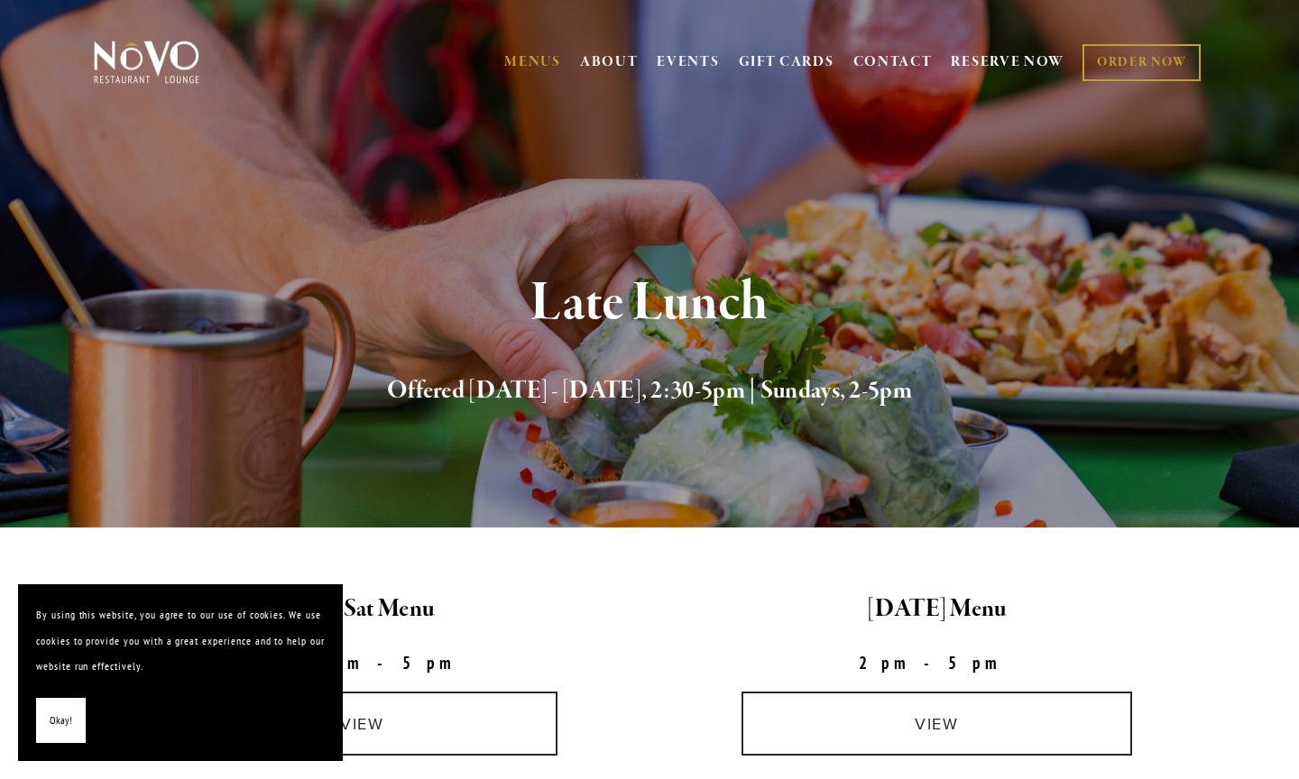 This screenshot has height=779, width=1299. I want to click on h2: Mon-Sat Menu, so click(362, 610).